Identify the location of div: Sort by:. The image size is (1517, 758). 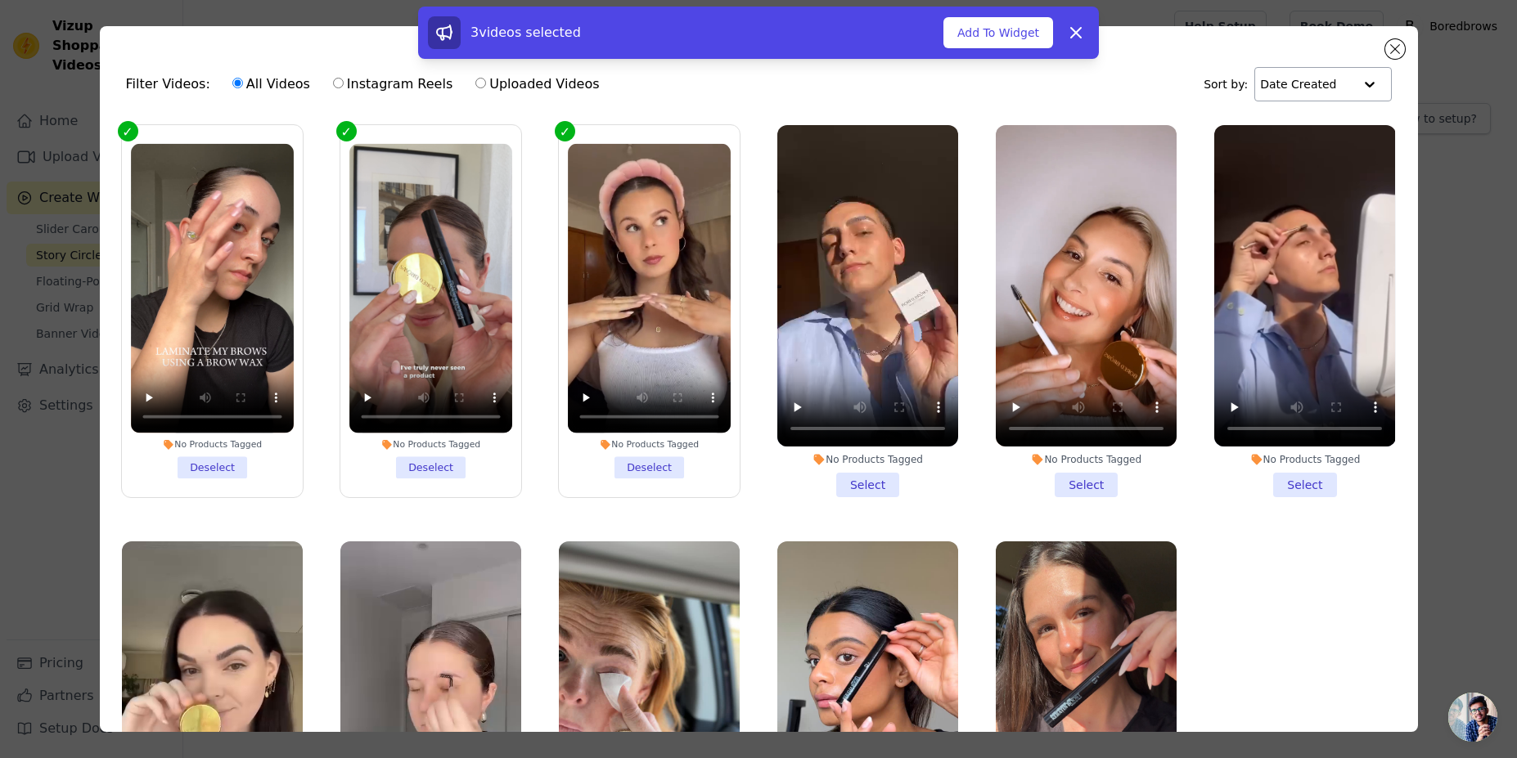
(1297, 84).